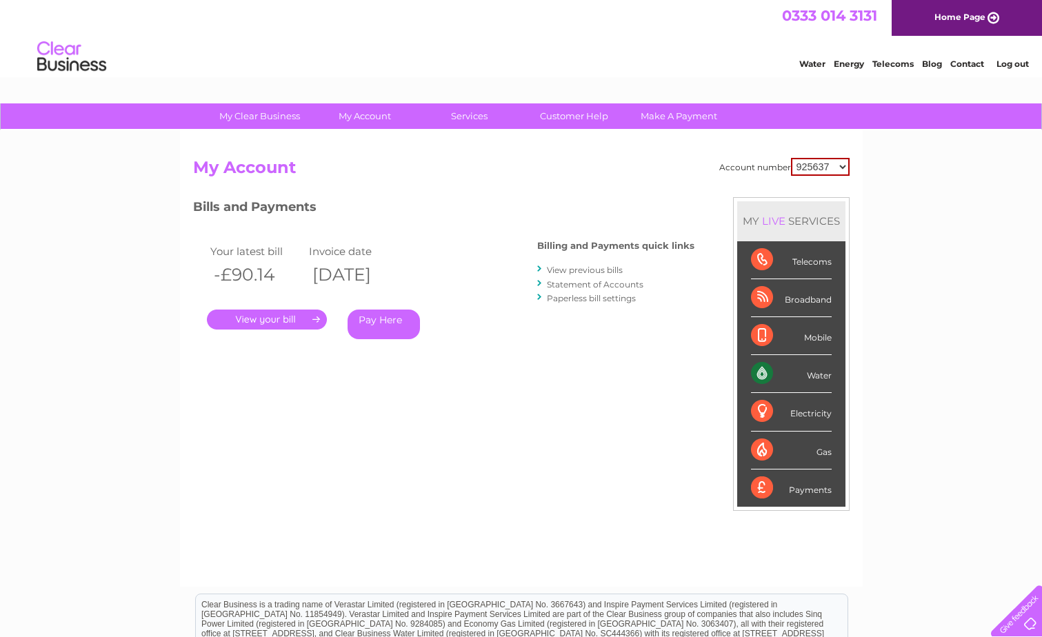  What do you see at coordinates (259, 116) in the screenshot?
I see `a: My Clear Business` at bounding box center [259, 116].